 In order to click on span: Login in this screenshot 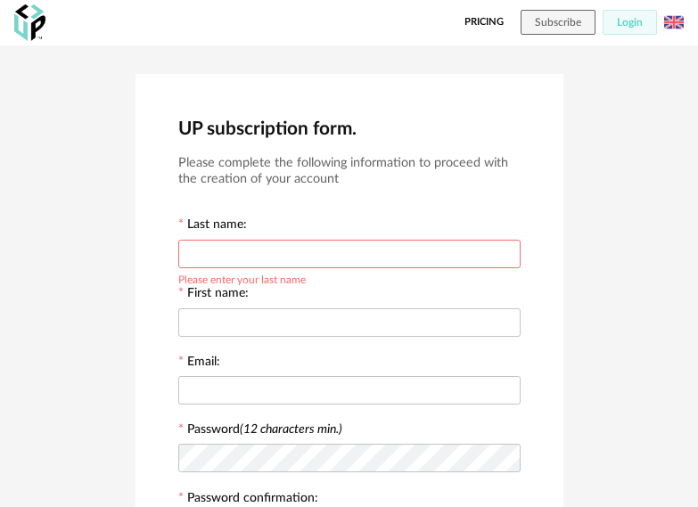, I will do `click(629, 22)`.